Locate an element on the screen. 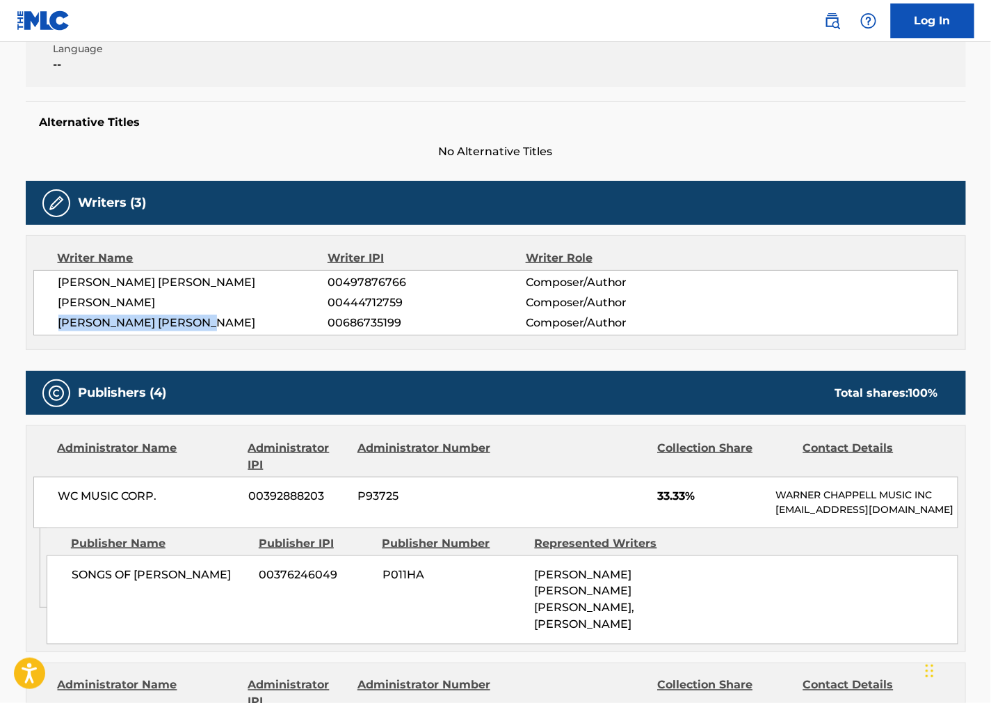 The width and height of the screenshot is (991, 703). span: 100 % is located at coordinates (924, 392).